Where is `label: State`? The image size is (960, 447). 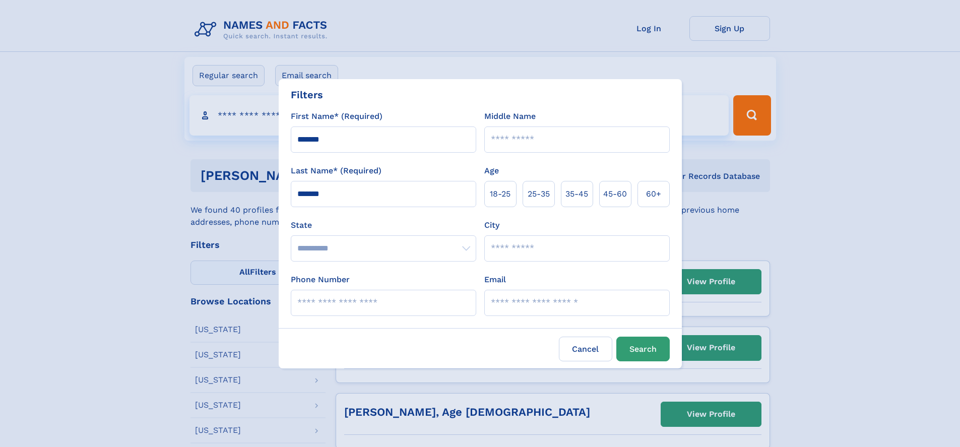 label: State is located at coordinates (384, 225).